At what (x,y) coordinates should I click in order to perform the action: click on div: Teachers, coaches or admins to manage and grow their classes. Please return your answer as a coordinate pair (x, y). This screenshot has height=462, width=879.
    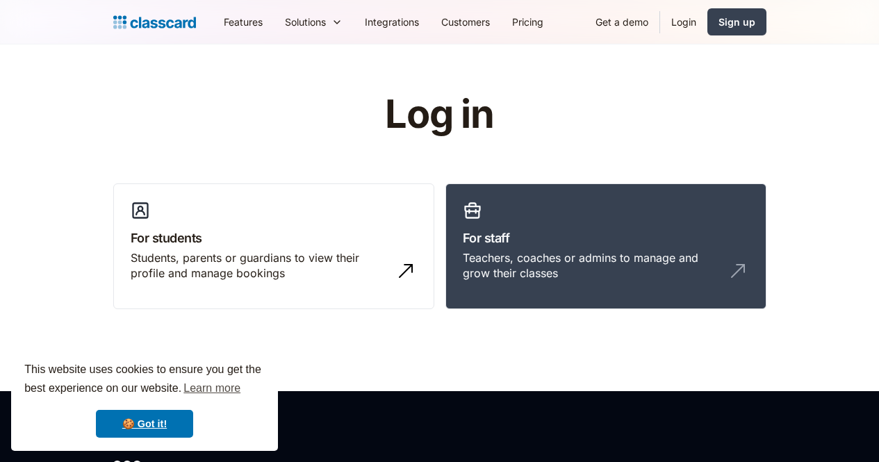
    Looking at the image, I should click on (592, 266).